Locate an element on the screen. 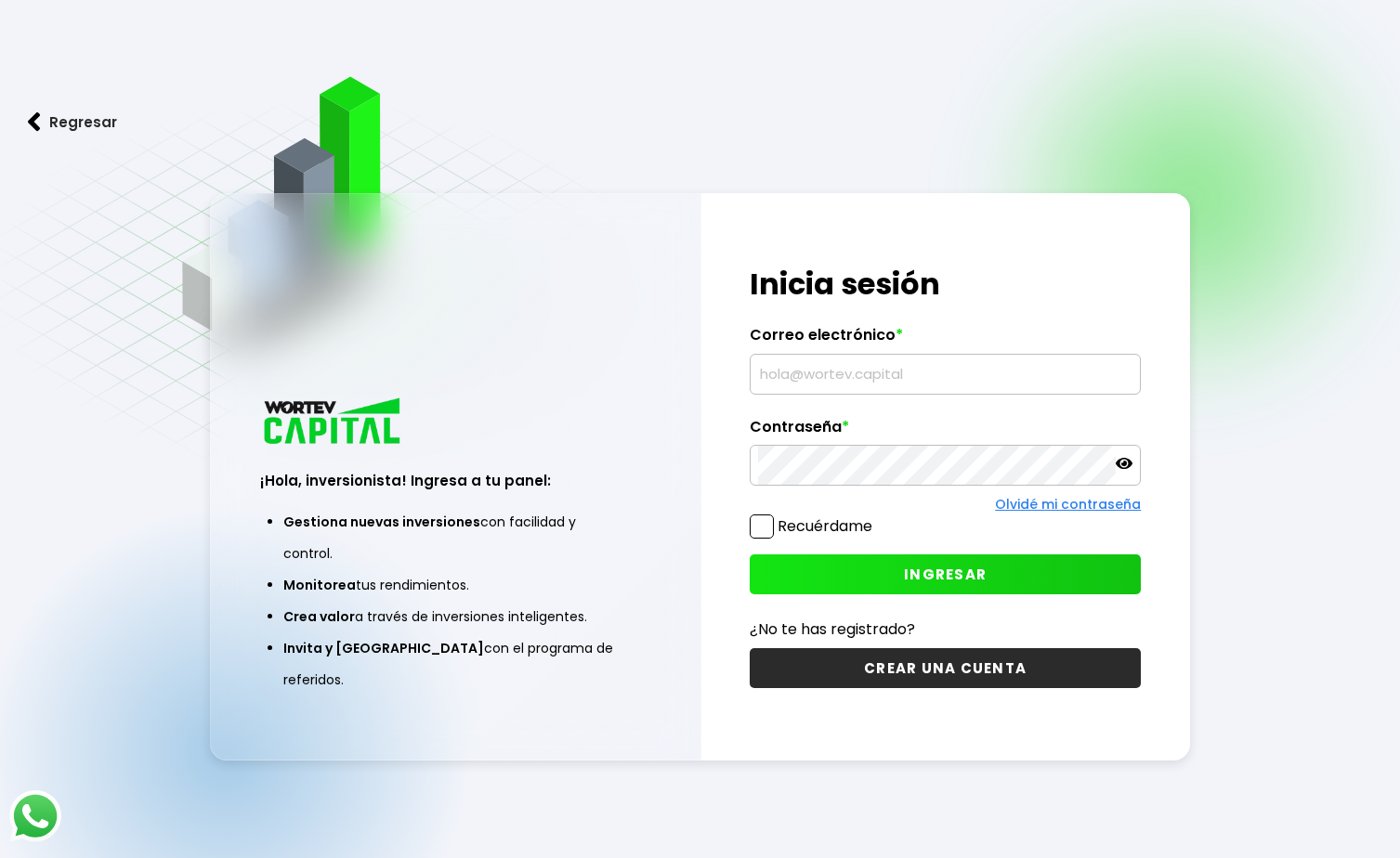  input: hola@wortev.capital is located at coordinates (945, 374).